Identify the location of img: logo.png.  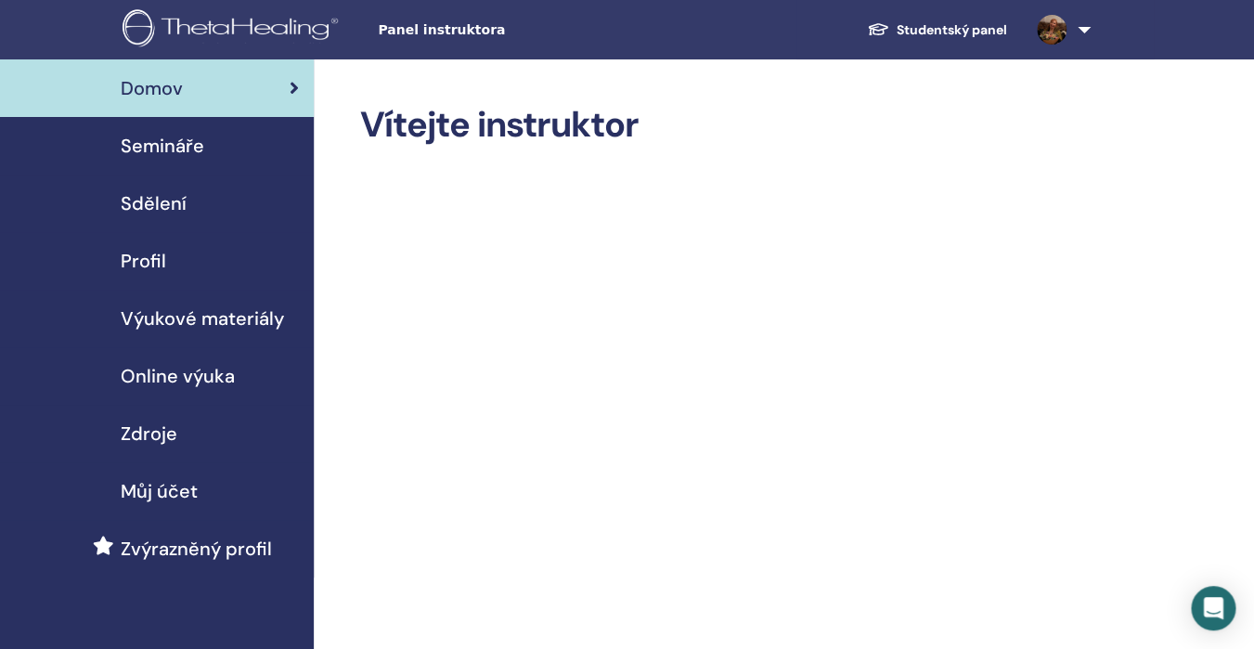
(233, 30).